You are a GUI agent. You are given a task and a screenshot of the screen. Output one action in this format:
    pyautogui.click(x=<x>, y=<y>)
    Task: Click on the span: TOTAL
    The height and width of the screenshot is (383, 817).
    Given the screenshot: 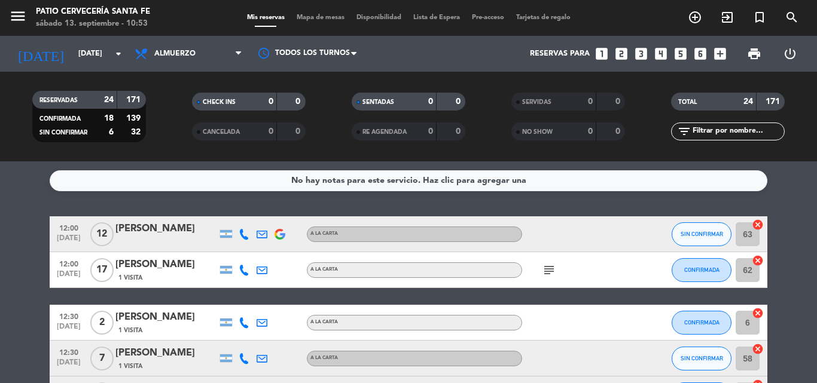 What is the action you would take?
    pyautogui.click(x=687, y=102)
    